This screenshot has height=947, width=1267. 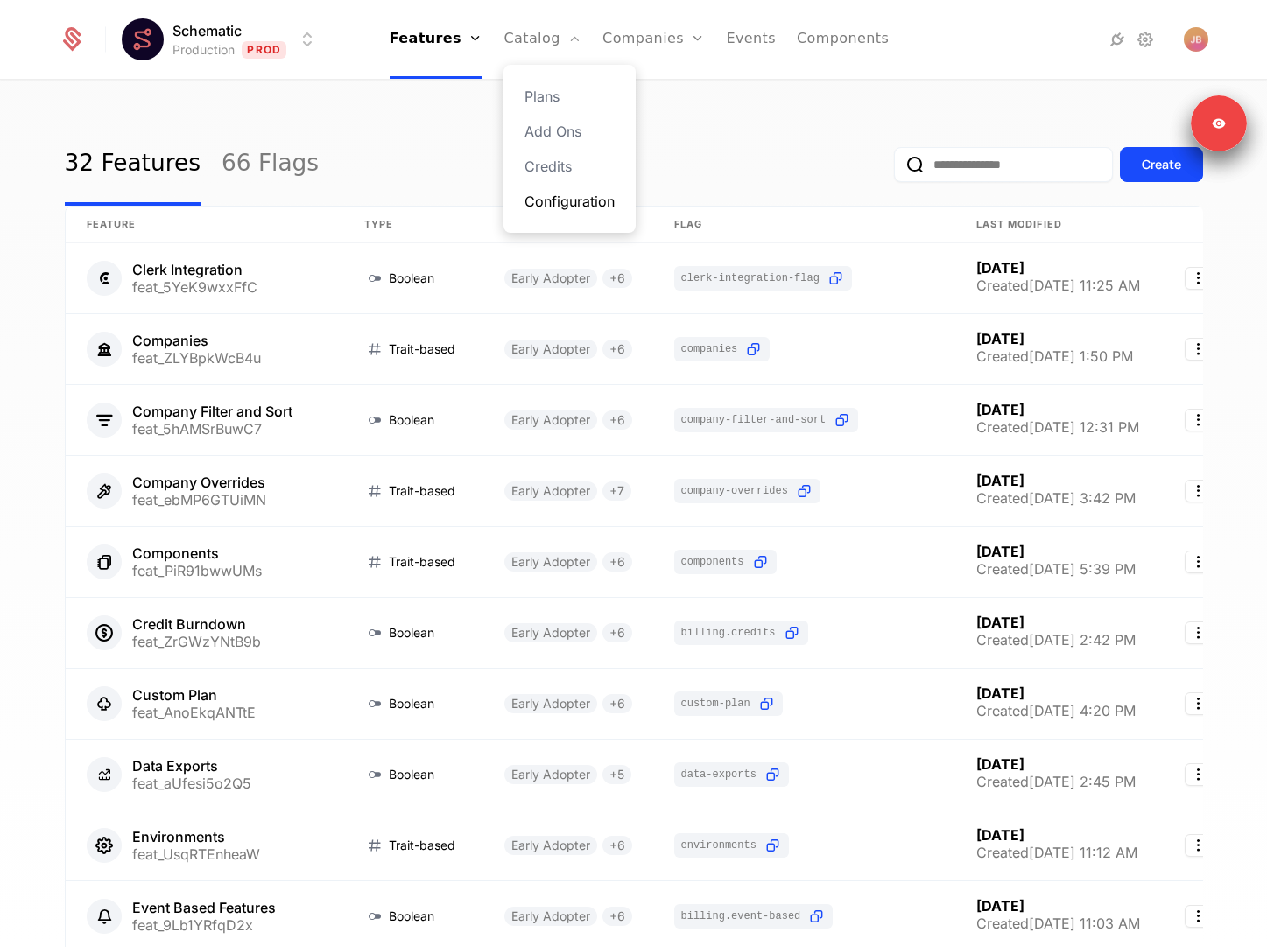 What do you see at coordinates (568, 225) in the screenshot?
I see `th: Plans` at bounding box center [568, 225].